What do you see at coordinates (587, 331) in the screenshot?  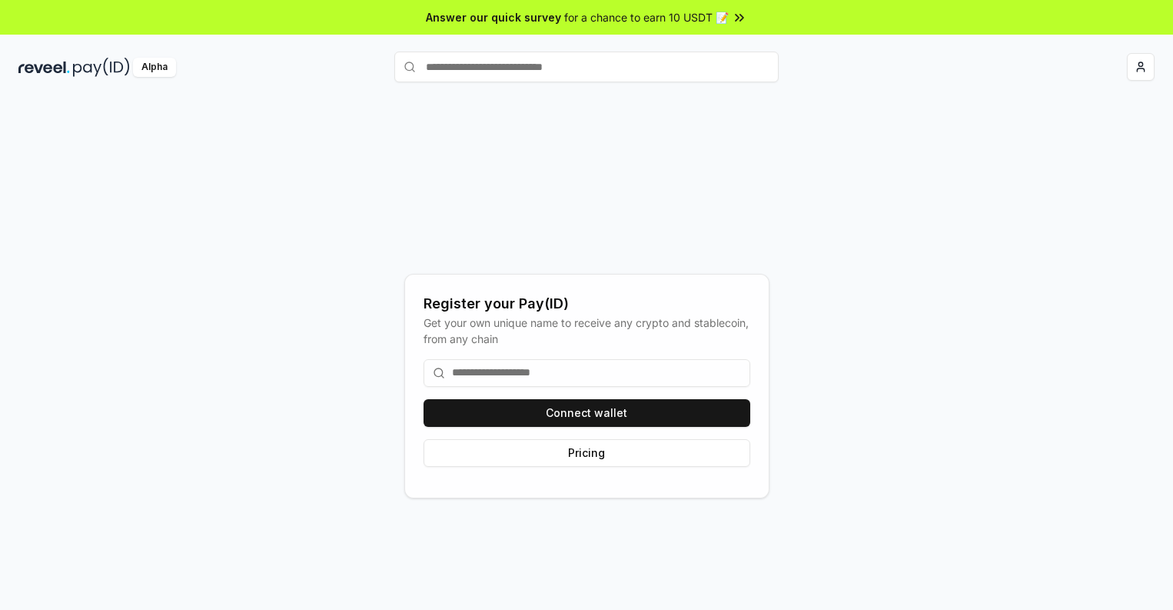 I see `div: Get your own unique name to receive any crypto and stablecoin, from any chain` at bounding box center [587, 331].